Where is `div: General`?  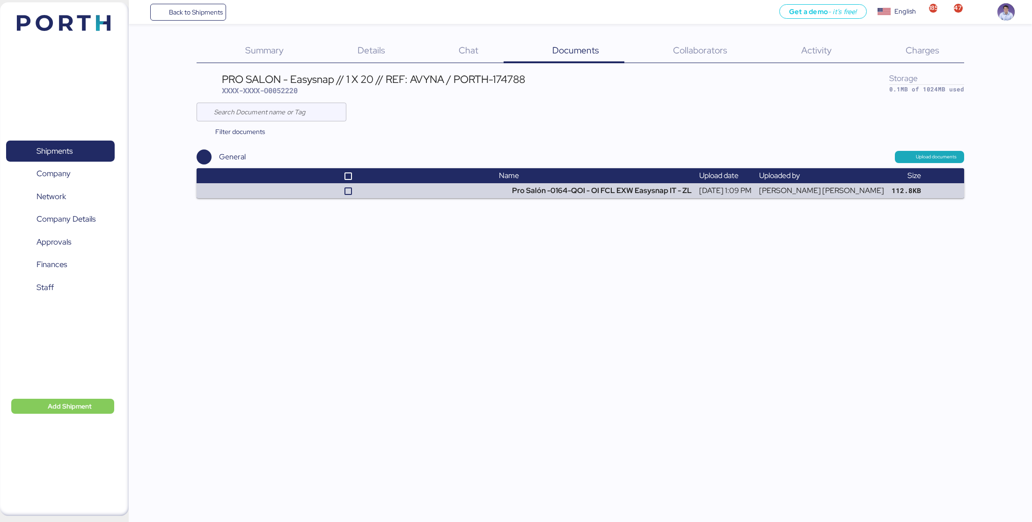 div: General is located at coordinates (232, 157).